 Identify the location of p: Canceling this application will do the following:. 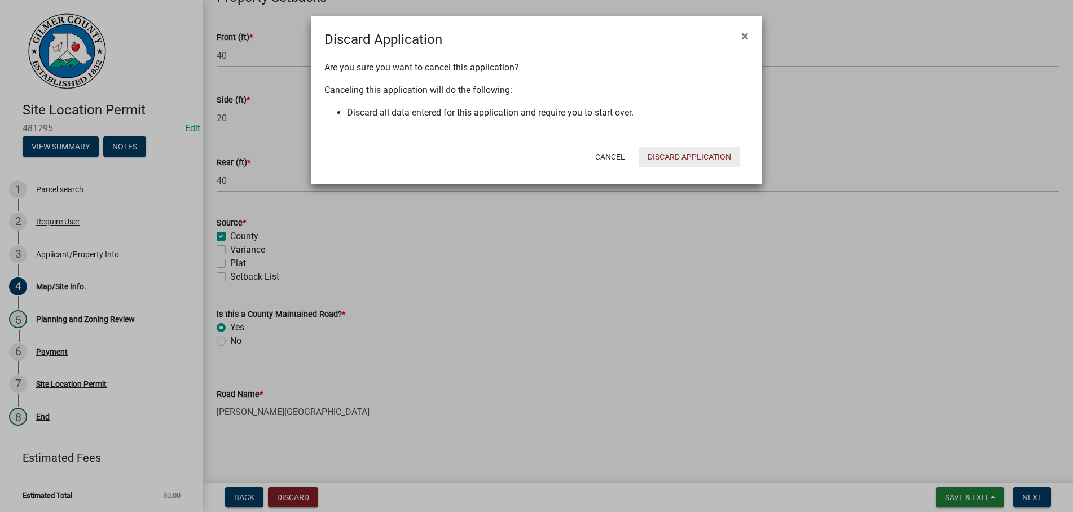
(537, 90).